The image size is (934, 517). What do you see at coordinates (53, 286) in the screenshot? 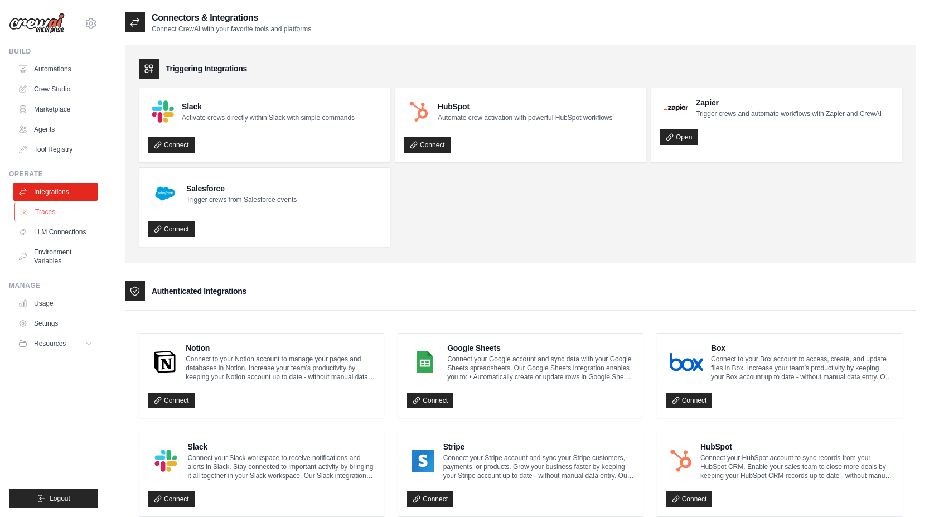
I see `div: Manage` at bounding box center [53, 286].